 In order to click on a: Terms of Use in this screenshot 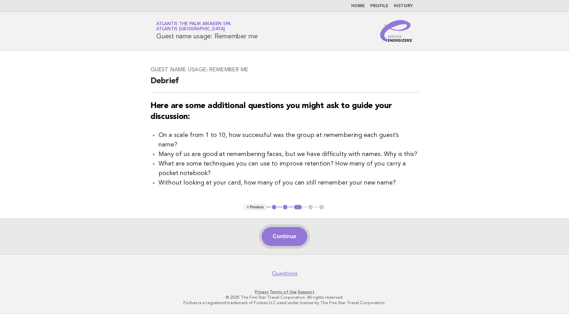, I will do `click(283, 292)`.